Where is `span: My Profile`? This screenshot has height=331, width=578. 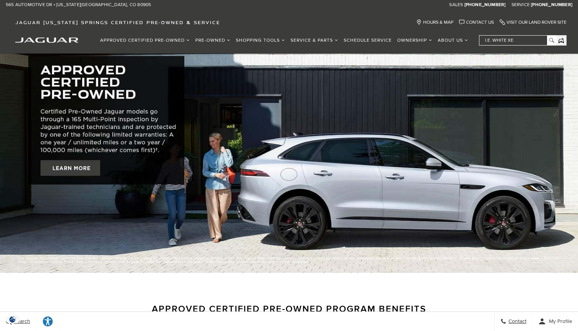 span: My Profile is located at coordinates (559, 321).